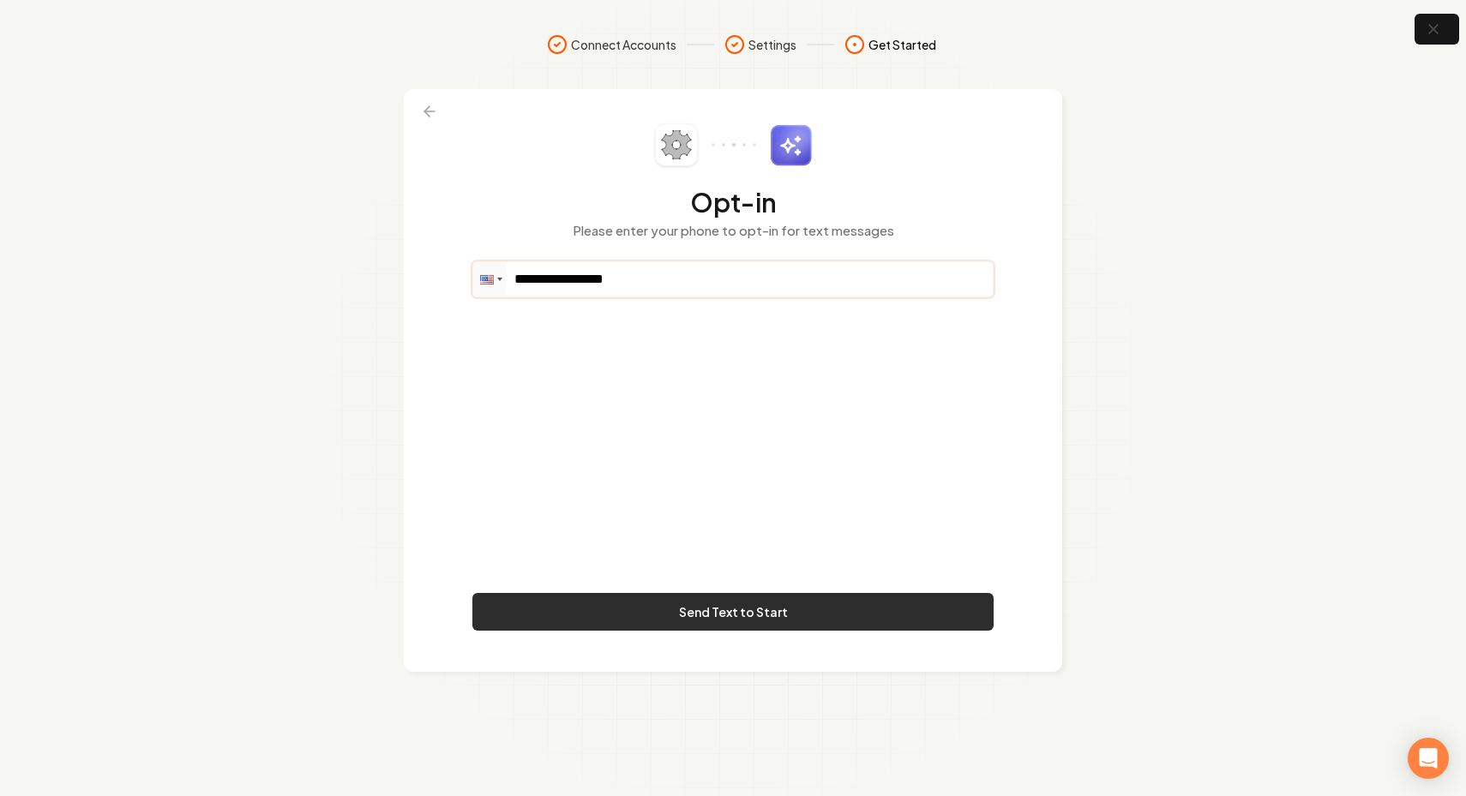 This screenshot has width=1466, height=796. Describe the element at coordinates (1428, 759) in the screenshot. I see `div: Open Intercom Messenger` at that location.